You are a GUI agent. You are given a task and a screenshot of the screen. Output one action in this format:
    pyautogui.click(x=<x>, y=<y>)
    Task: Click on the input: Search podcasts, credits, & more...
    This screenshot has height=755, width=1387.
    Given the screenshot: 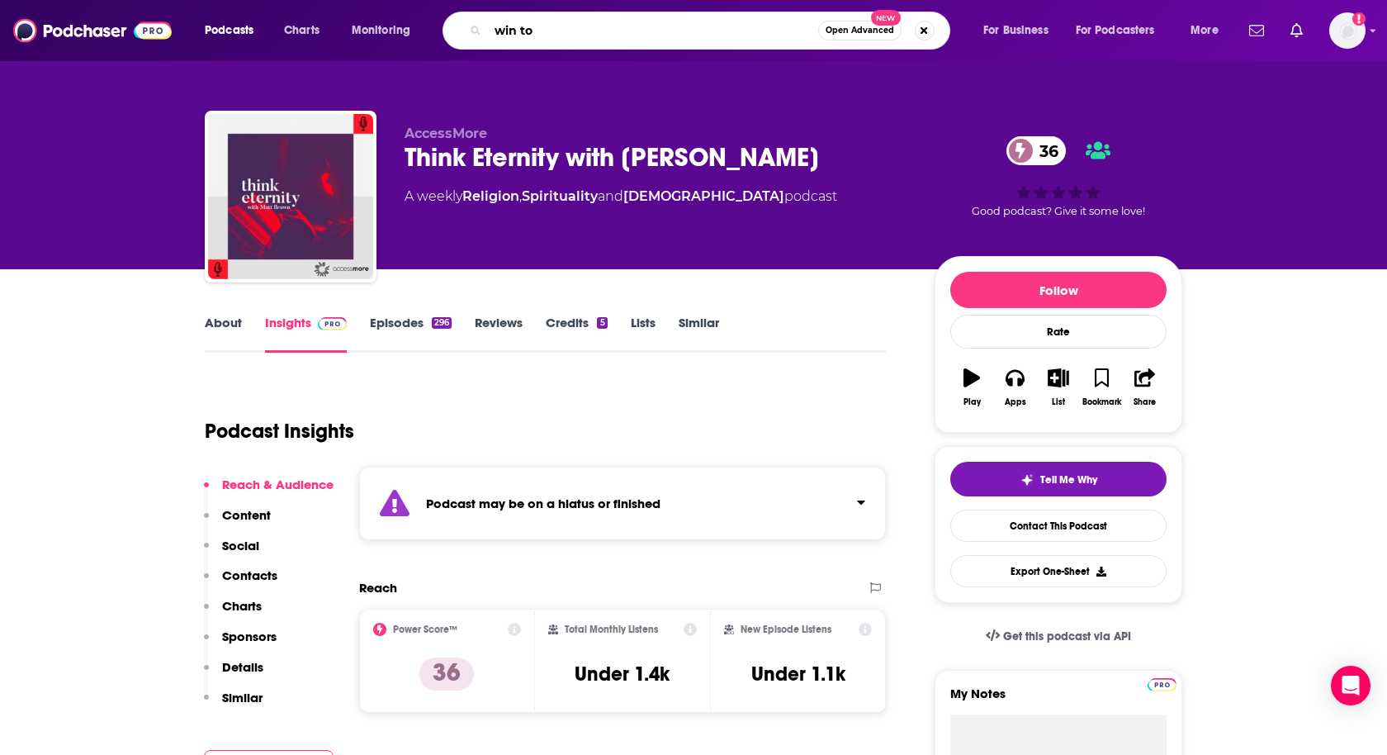 What is the action you would take?
    pyautogui.click(x=653, y=31)
    